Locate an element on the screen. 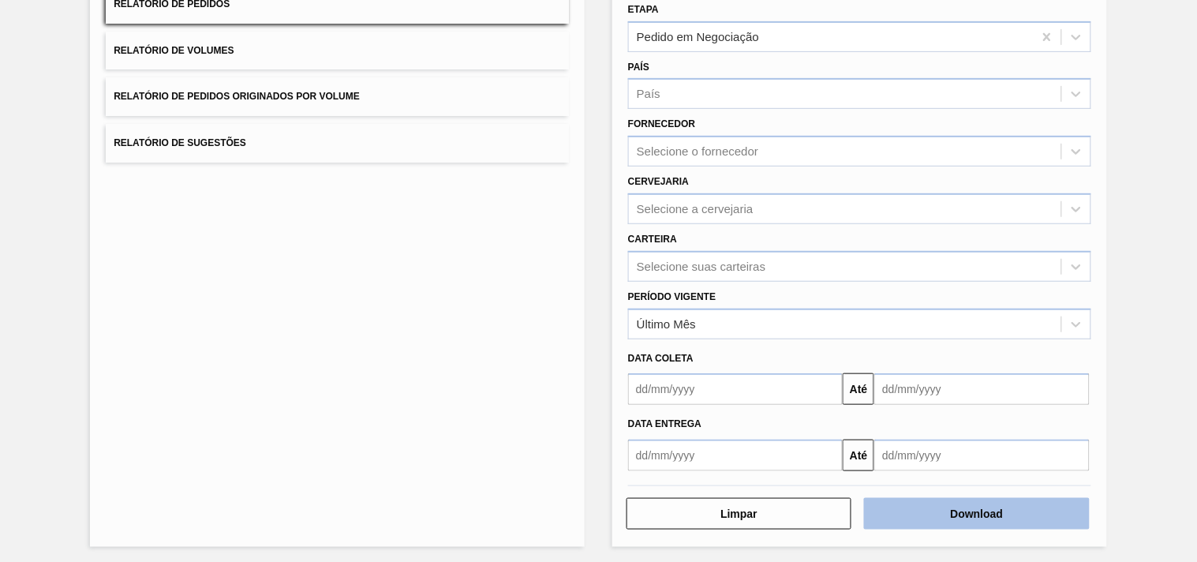  div: Último Mês is located at coordinates (666, 324).